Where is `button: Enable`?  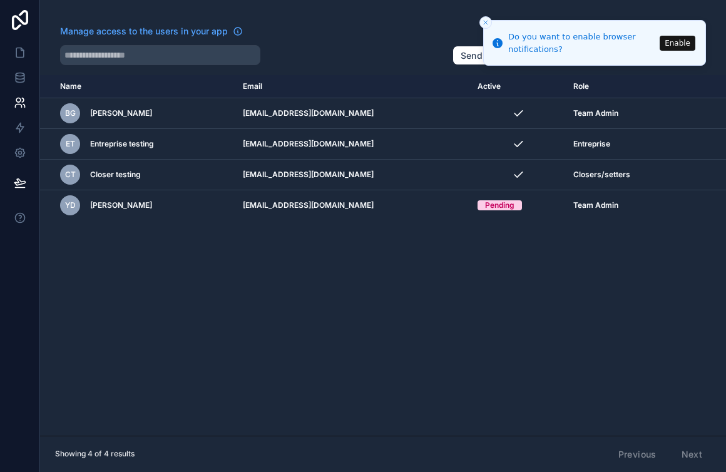 button: Enable is located at coordinates (677, 43).